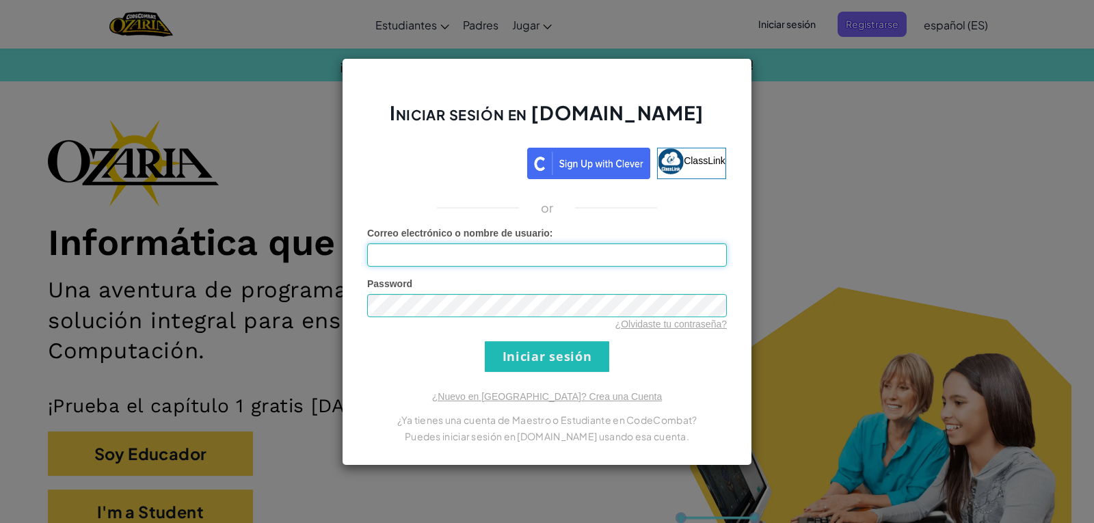 This screenshot has width=1094, height=523. I want to click on span: Correo electrónico o nombre de usuario, so click(458, 233).